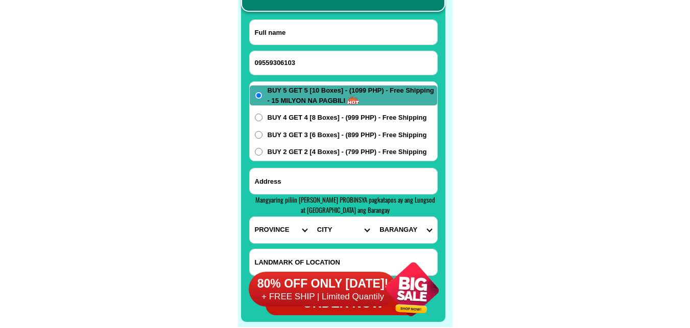 This screenshot has height=328, width=690. What do you see at coordinates (259, 95) in the screenshot?
I see `input: BUY 5 GET 5 [10 Boxes] - (1099 PHP) - Free Shipping - 15 MILYON NA PAGBILI` at bounding box center [259, 95].